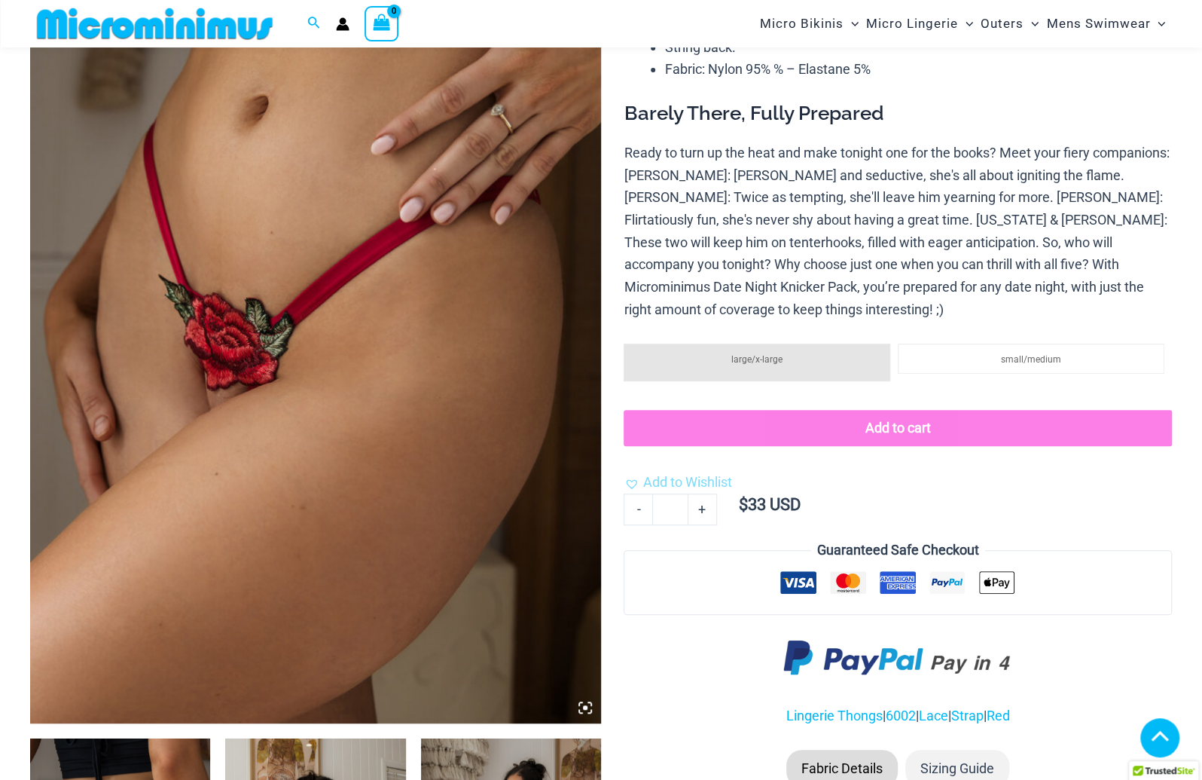 This screenshot has width=1202, height=780. What do you see at coordinates (1106, 23) in the screenshot?
I see `a: Mens SwimwearMenu ToggleMenu Toggle` at bounding box center [1106, 23].